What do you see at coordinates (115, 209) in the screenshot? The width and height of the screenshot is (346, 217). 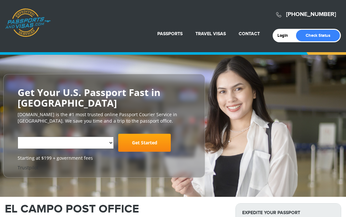 I see `h1: EL CAMPO POST OFFICE` at bounding box center [115, 209].